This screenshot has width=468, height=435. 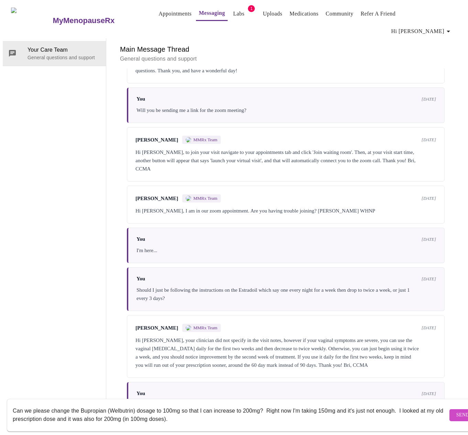 I want to click on a: Medications, so click(x=304, y=14).